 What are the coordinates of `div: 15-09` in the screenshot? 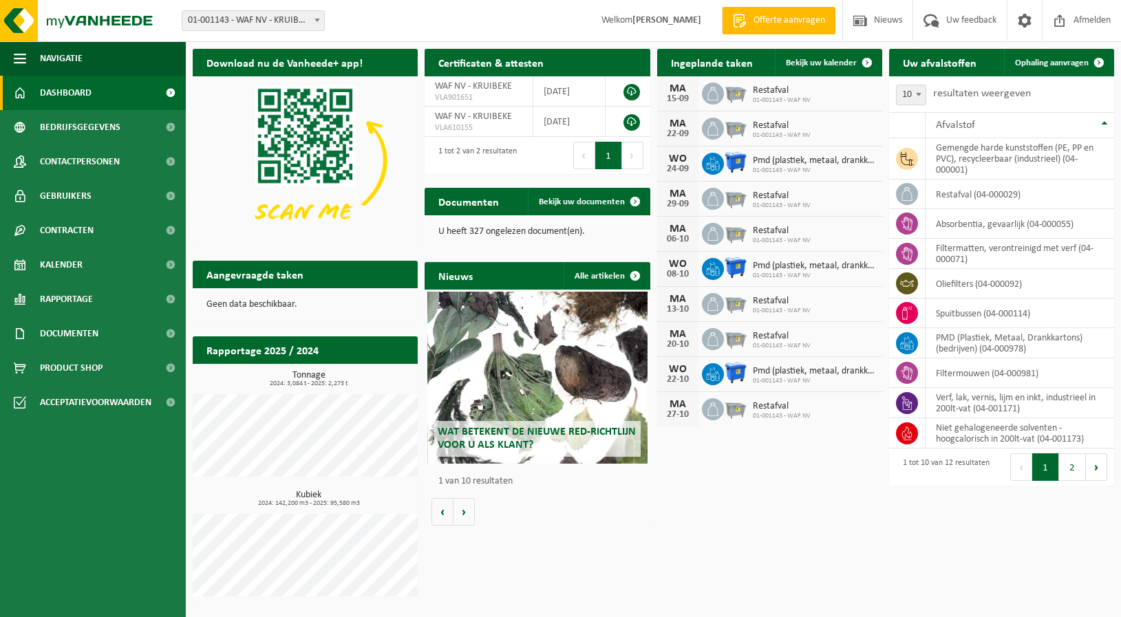 It's located at (678, 99).